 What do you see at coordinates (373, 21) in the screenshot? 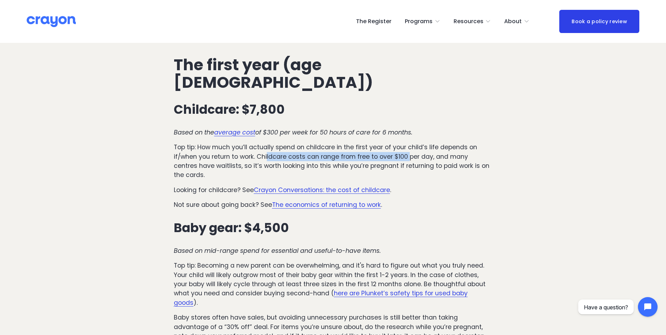
I see `a: The Register` at bounding box center [373, 21].